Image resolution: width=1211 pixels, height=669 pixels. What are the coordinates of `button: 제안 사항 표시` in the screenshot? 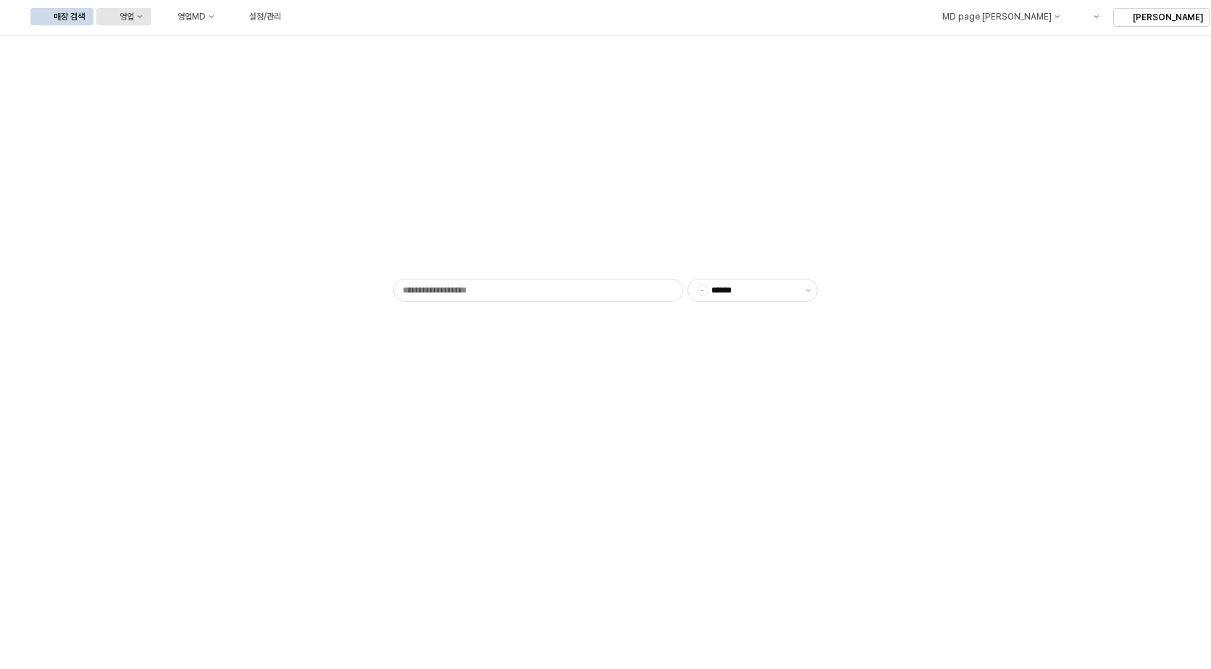 It's located at (808, 290).